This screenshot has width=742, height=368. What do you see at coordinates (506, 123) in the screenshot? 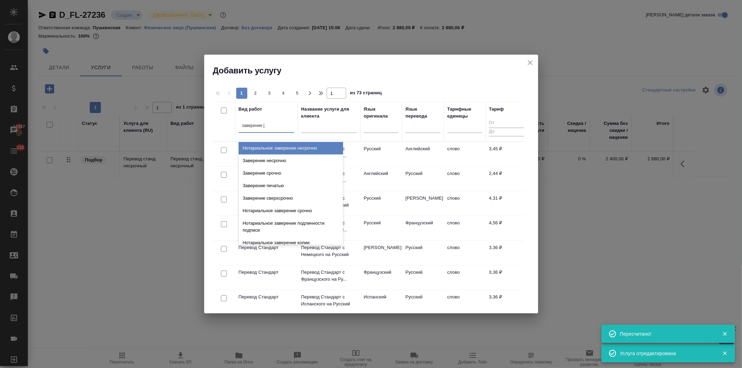
I see `input: От` at bounding box center [506, 123].